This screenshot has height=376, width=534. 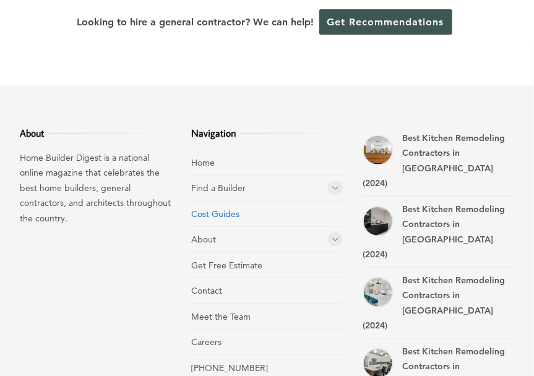 I want to click on a: Get Free Estimate, so click(x=227, y=266).